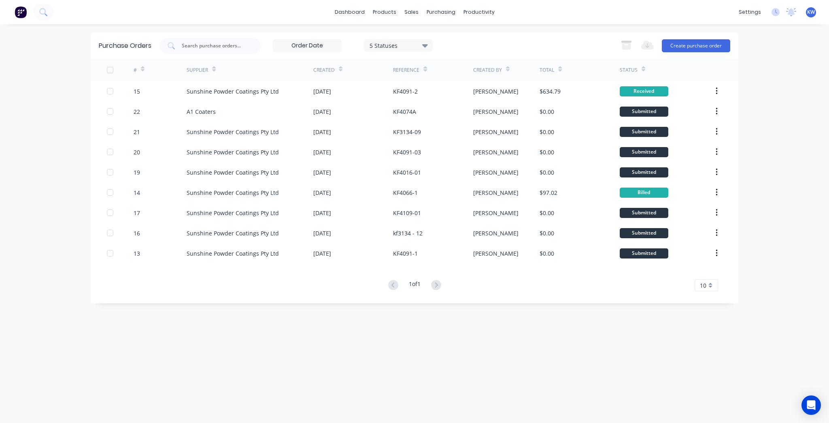 The width and height of the screenshot is (829, 423). I want to click on div: 16, so click(137, 233).